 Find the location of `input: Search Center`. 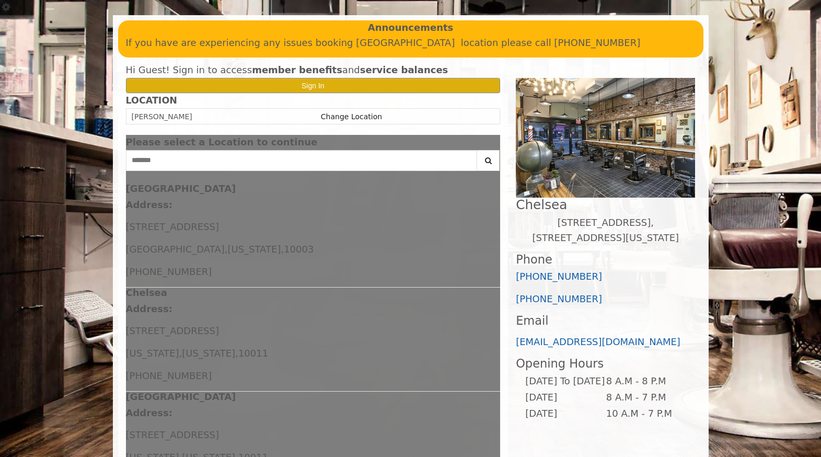

input: Search Center is located at coordinates (302, 160).